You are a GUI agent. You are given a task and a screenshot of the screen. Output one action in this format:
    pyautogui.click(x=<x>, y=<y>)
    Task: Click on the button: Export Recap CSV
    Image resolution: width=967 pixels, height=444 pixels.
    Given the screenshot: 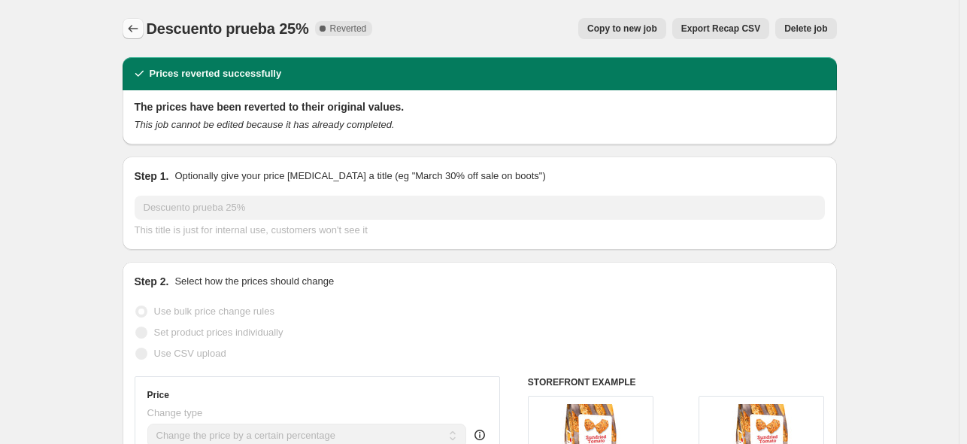 What is the action you would take?
    pyautogui.click(x=720, y=29)
    